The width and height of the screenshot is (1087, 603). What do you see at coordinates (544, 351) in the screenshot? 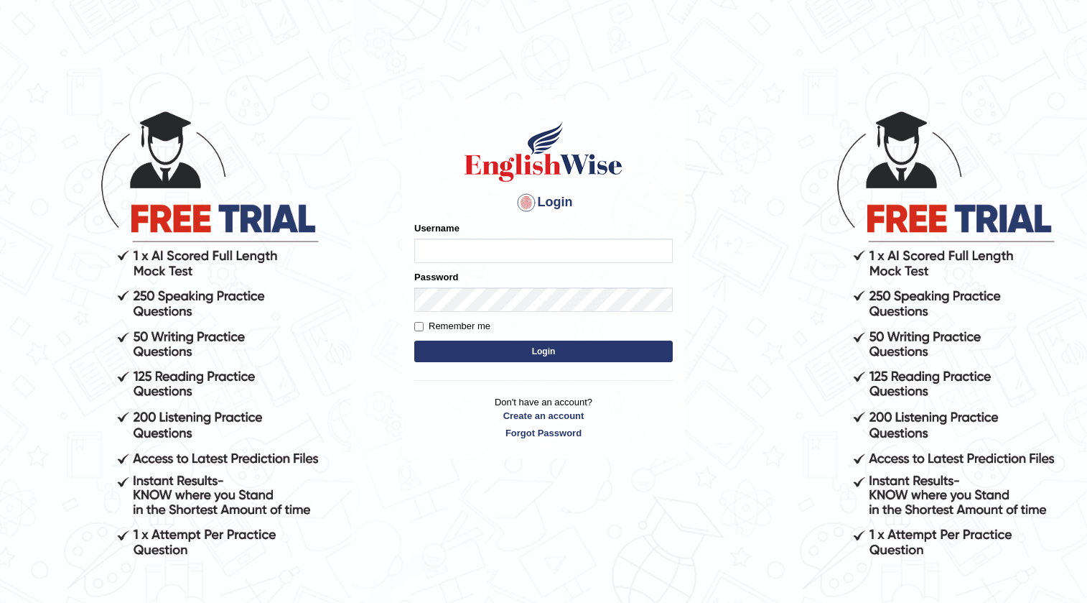
I see `button: Login` at bounding box center [544, 351].